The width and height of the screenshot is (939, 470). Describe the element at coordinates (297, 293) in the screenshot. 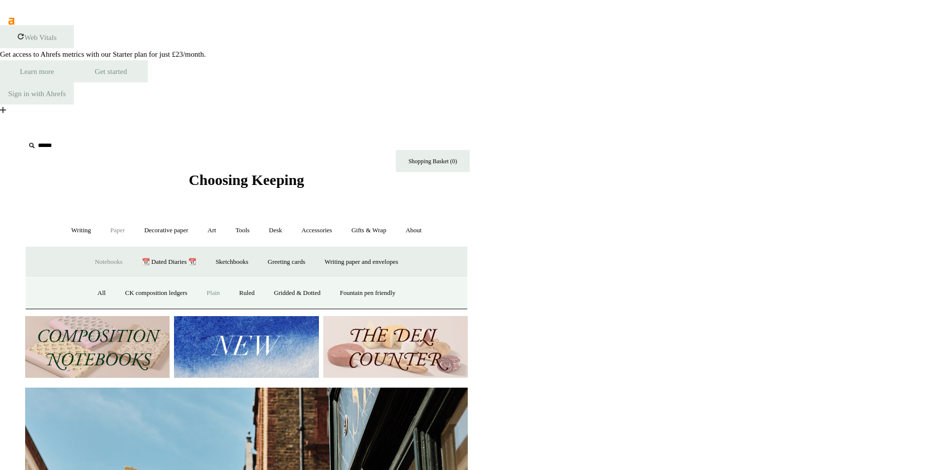

I see `a: Gridded & Dotted` at that location.